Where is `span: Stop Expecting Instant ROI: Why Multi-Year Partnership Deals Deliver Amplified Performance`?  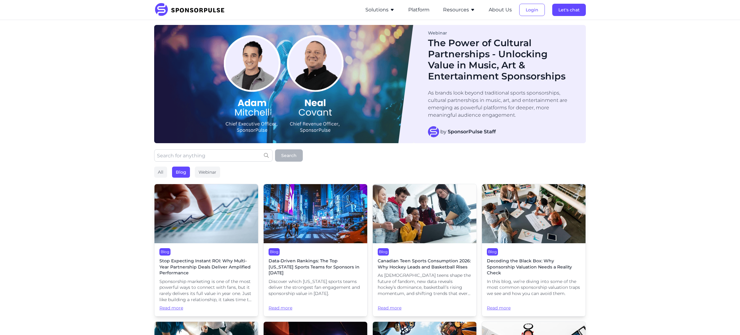 span: Stop Expecting Instant ROI: Why Multi-Year Partnership Deals Deliver Amplified Performance is located at coordinates (206, 267).